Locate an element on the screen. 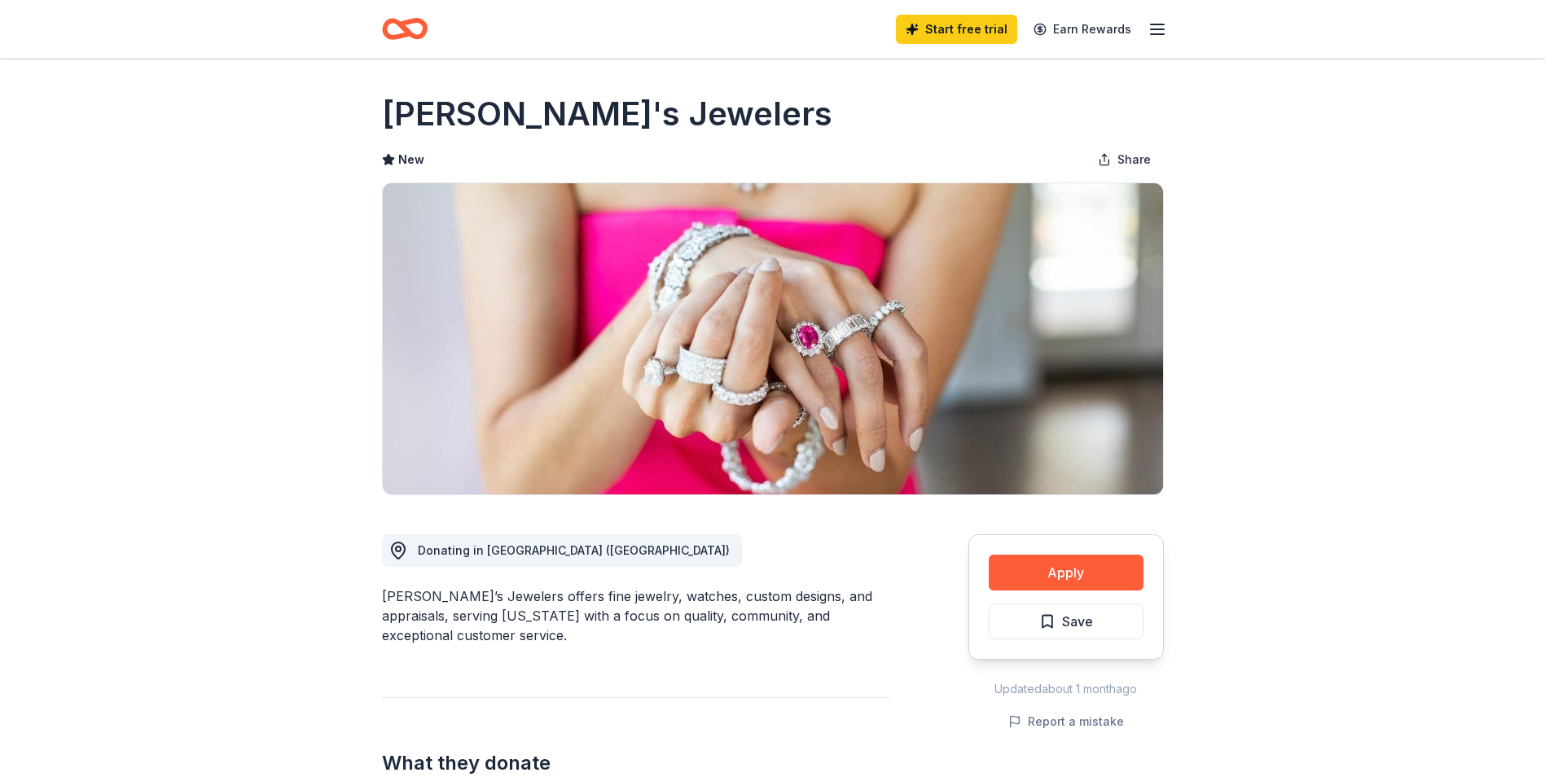 The width and height of the screenshot is (1545, 777). button: Share is located at coordinates (1124, 160).